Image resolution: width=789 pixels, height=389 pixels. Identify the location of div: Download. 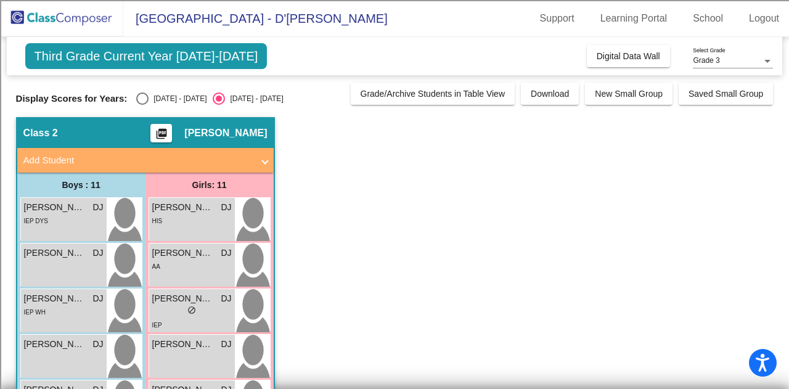
(395, 121).